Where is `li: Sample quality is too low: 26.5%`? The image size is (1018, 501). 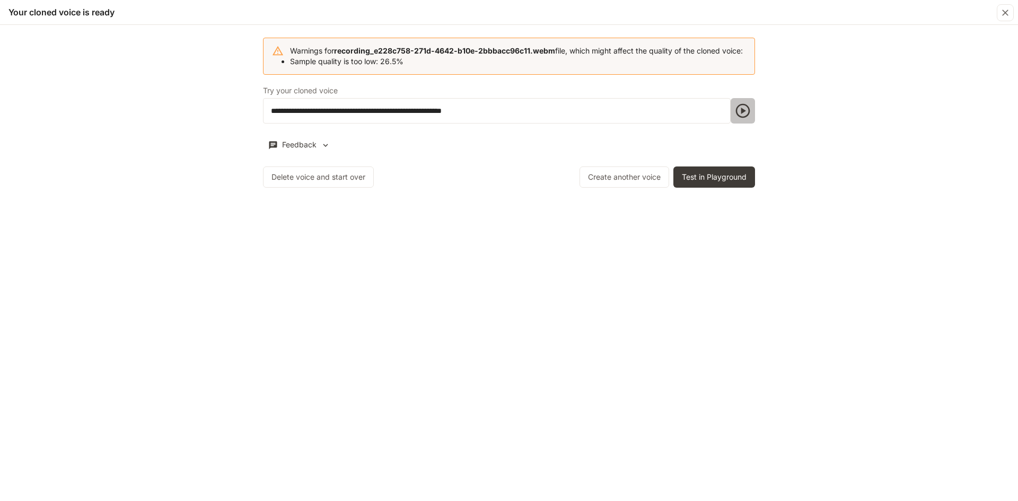
li: Sample quality is too low: 26.5% is located at coordinates (517, 62).